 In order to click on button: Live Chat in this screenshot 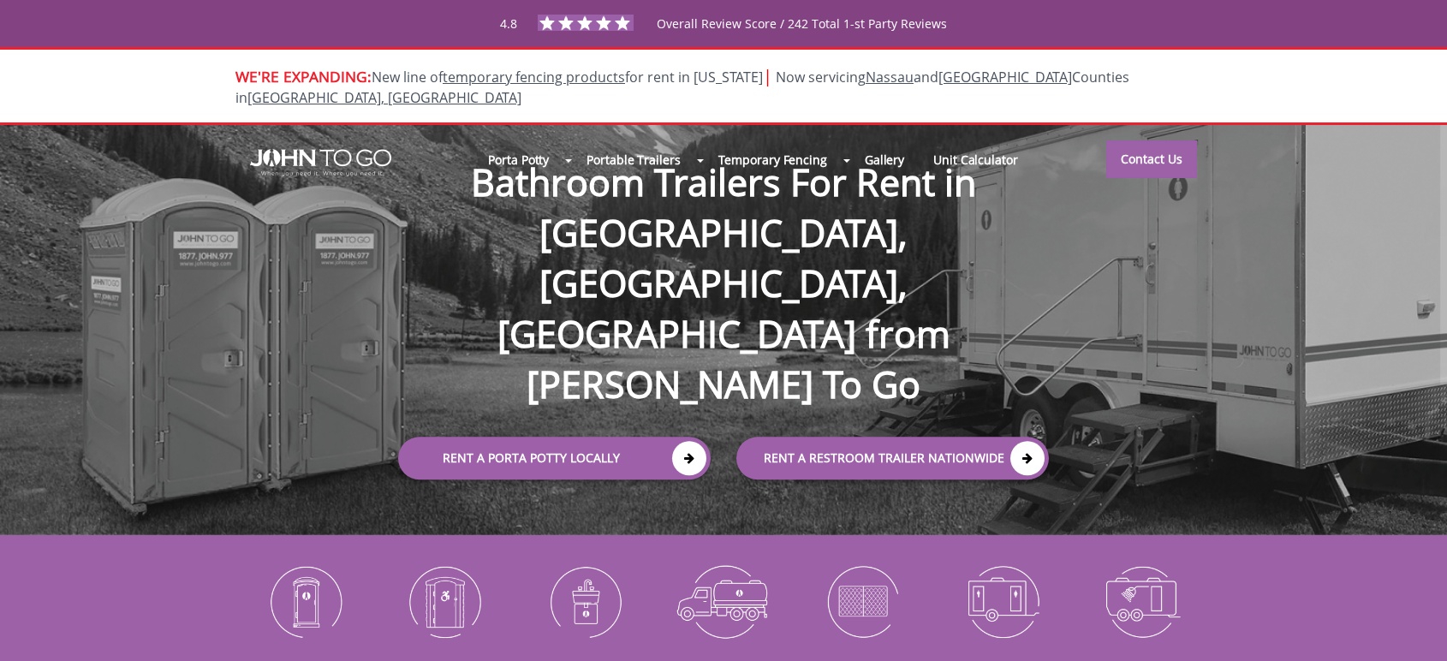, I will do `click(1413, 627)`.